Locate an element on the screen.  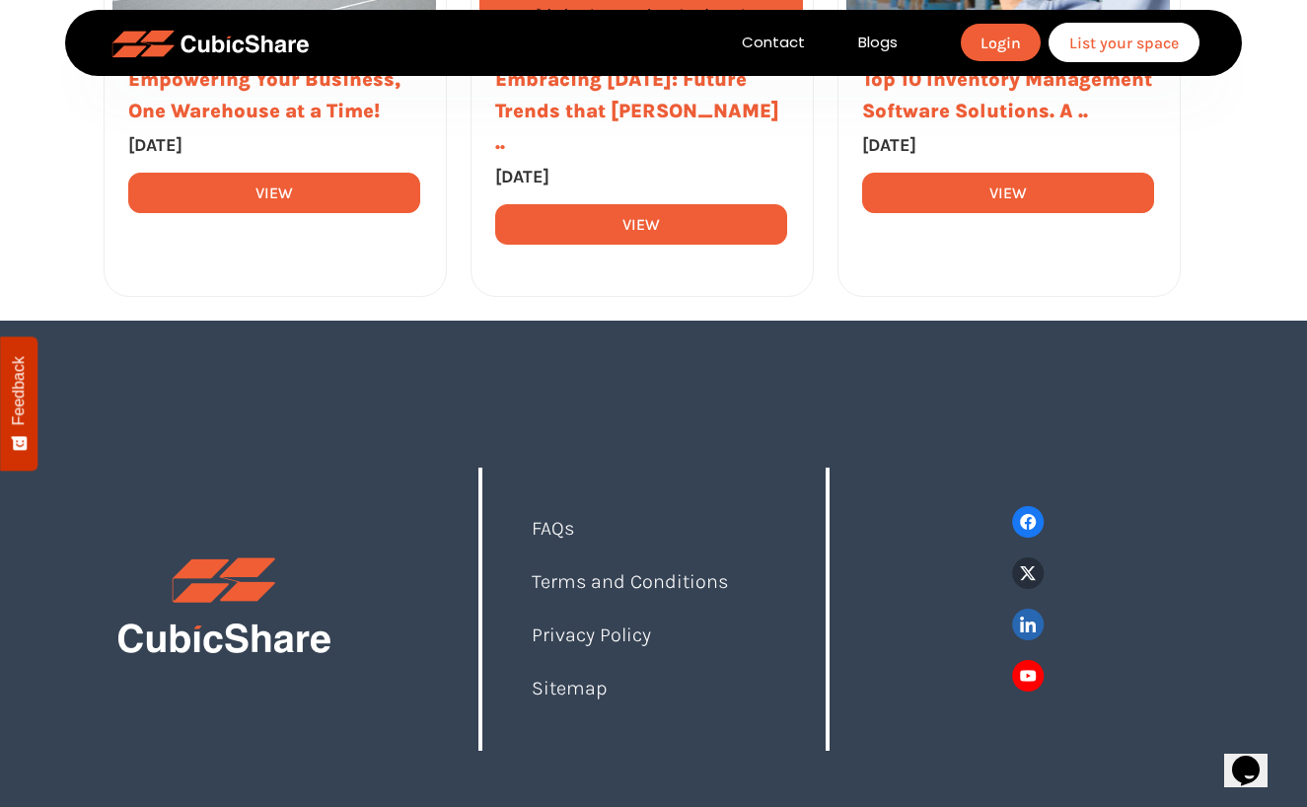
a: Empowering Your Business, One Warehouse at a Time! is located at coordinates (274, 96).